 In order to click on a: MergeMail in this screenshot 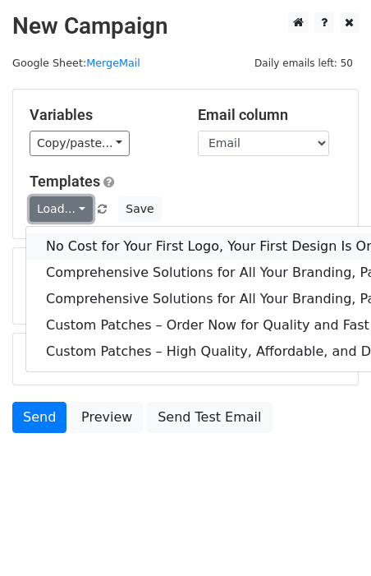, I will do `click(113, 62)`.